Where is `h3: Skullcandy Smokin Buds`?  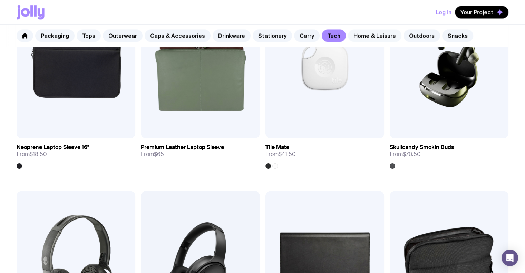 h3: Skullcandy Smokin Buds is located at coordinates (422, 147).